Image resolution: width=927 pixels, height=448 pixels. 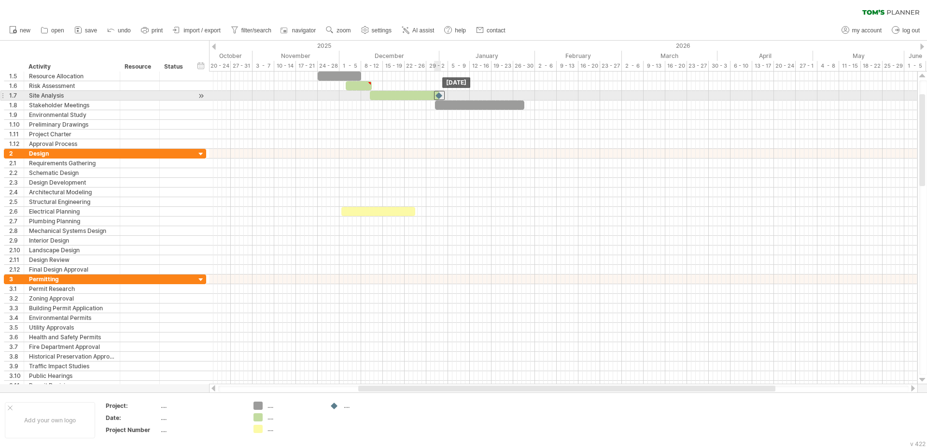 I want to click on div: Public Hearings, so click(x=72, y=375).